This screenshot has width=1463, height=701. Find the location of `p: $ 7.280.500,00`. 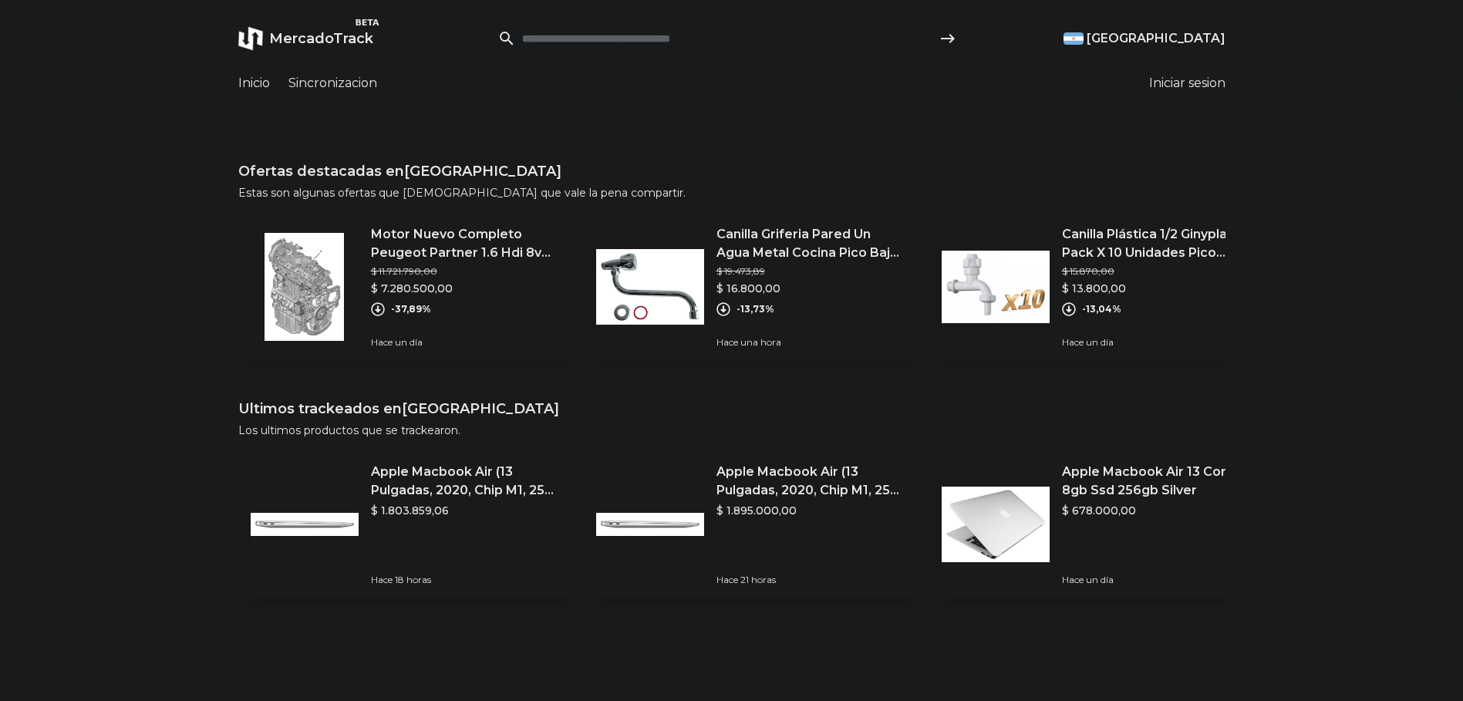

p: $ 7.280.500,00 is located at coordinates (465, 288).